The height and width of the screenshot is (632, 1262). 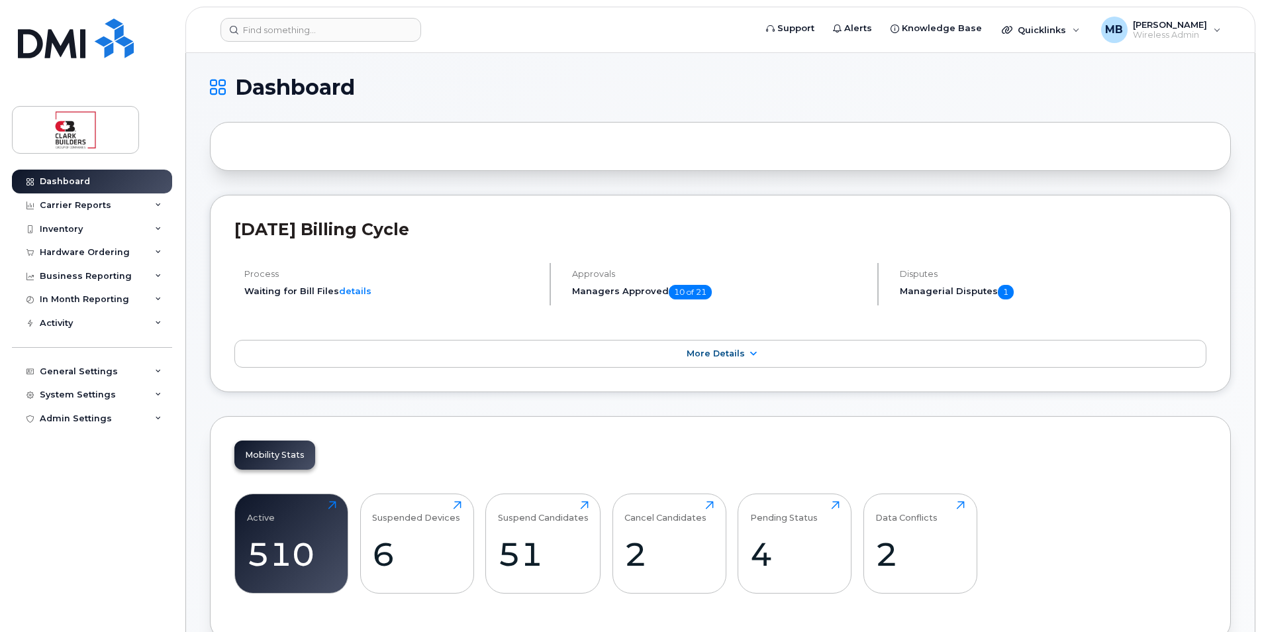 I want to click on a: details, so click(x=355, y=291).